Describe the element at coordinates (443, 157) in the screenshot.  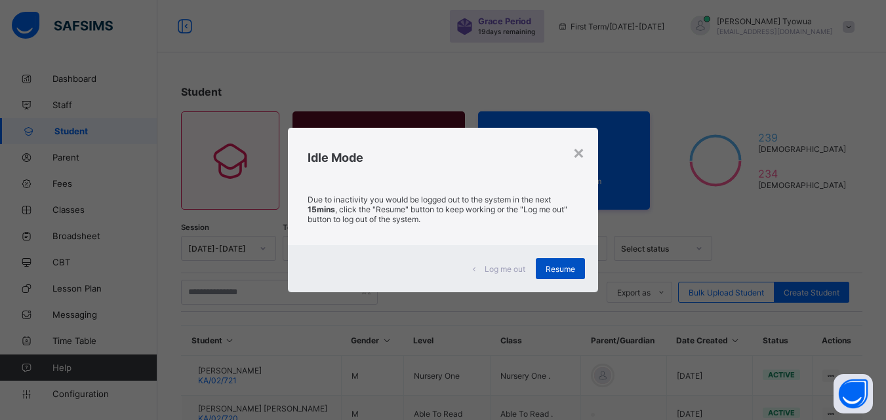
I see `h2: Idle Mode` at that location.